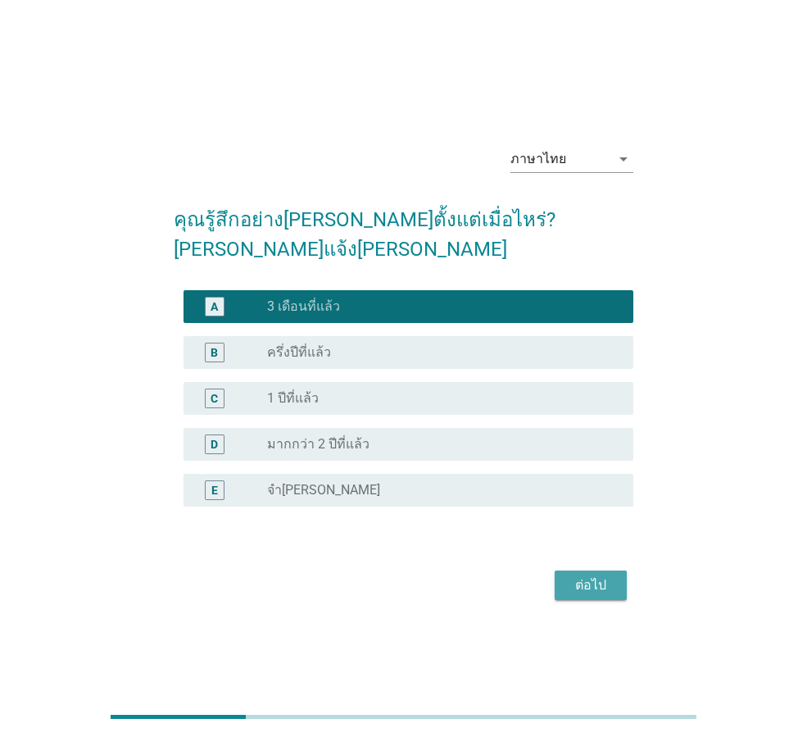  What do you see at coordinates (303, 306) in the screenshot?
I see `label: 3 เดือนที่แล้ว` at bounding box center [303, 306].